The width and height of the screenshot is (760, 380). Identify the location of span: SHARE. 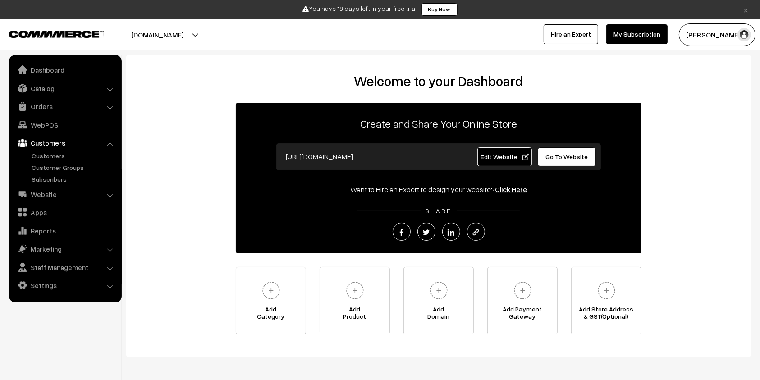
(439, 211).